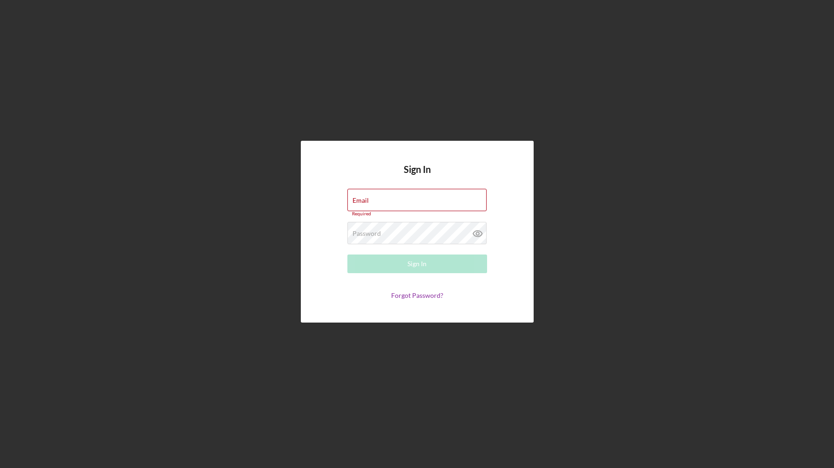  What do you see at coordinates (417, 264) in the screenshot?
I see `button: Sign In` at bounding box center [417, 264].